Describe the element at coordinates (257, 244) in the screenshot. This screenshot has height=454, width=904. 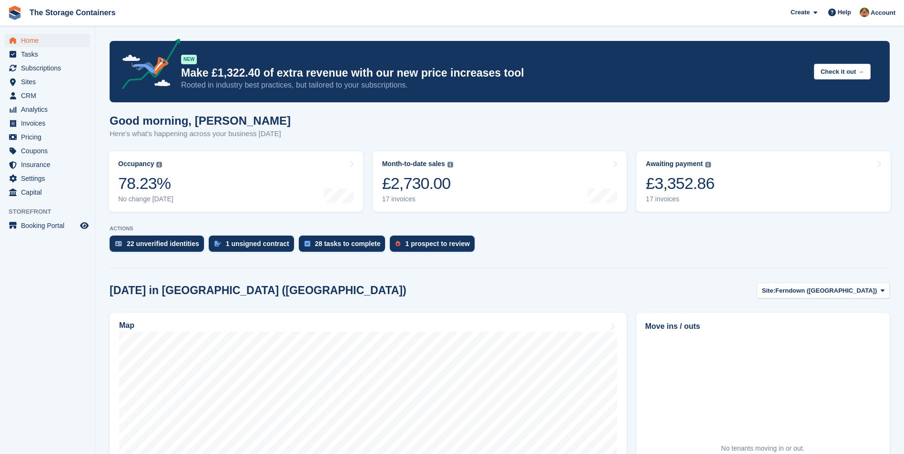
I see `div: 1 unsigned contract` at that location.